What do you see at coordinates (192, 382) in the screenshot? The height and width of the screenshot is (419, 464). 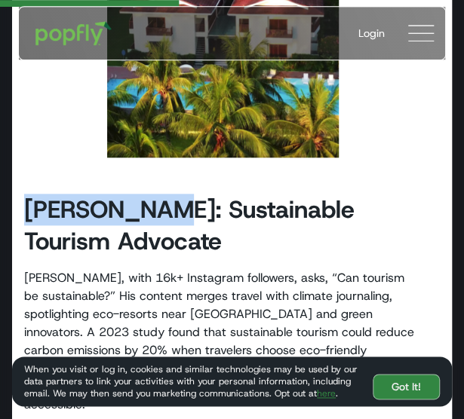 I see `div: When you visit or log in, cookies and similar technologies may be used by our data partners to li...` at bounding box center [192, 382].